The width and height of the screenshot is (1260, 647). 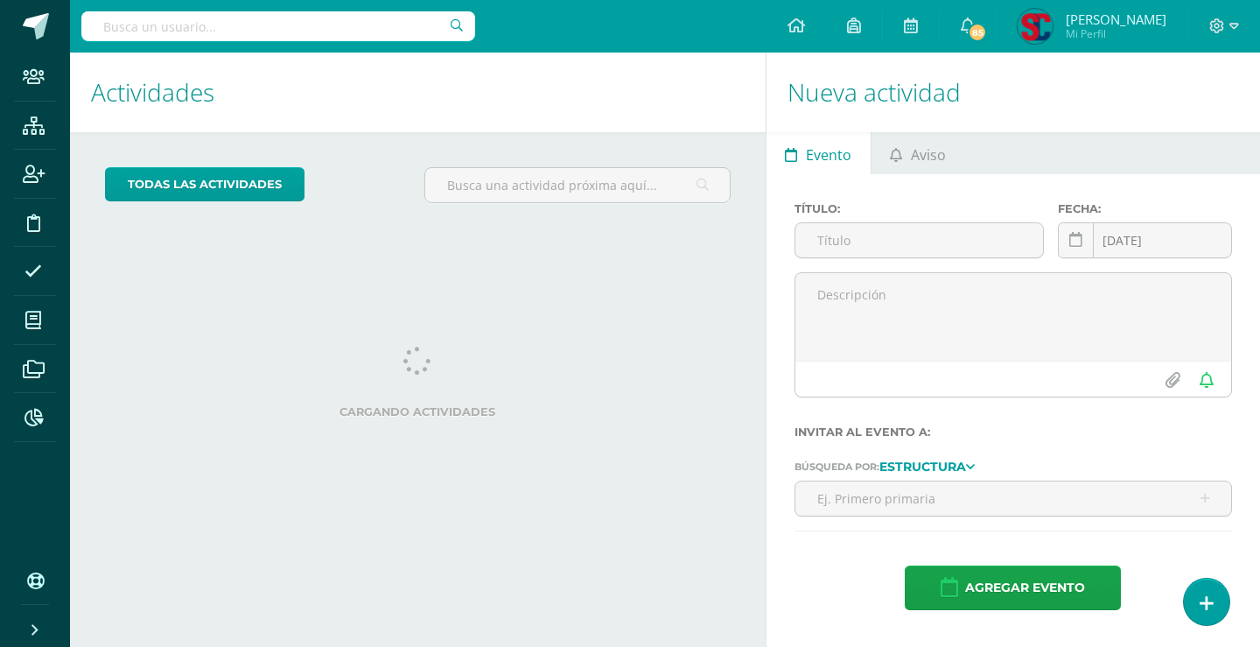 What do you see at coordinates (205, 184) in the screenshot?
I see `a: todas las Actividades` at bounding box center [205, 184].